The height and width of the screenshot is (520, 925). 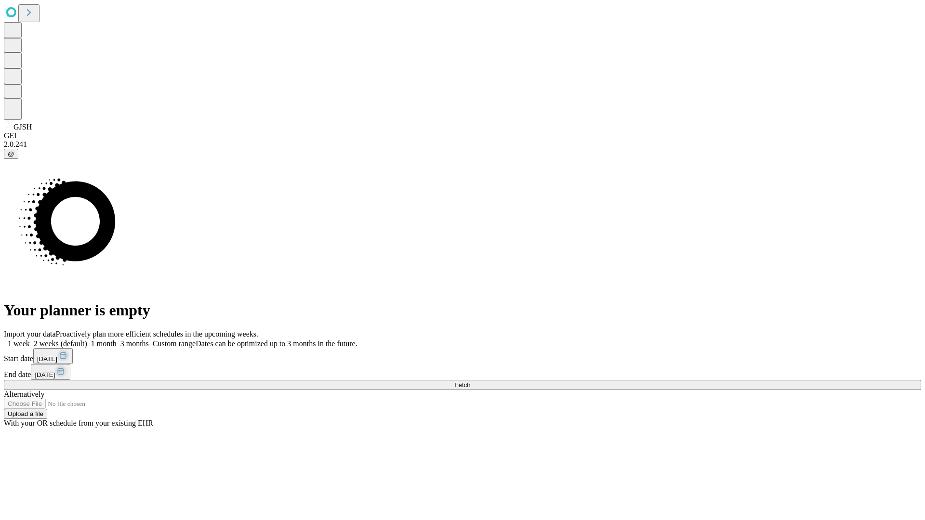 I want to click on span: Dates can be optimized up to 3 months in the future., so click(x=276, y=344).